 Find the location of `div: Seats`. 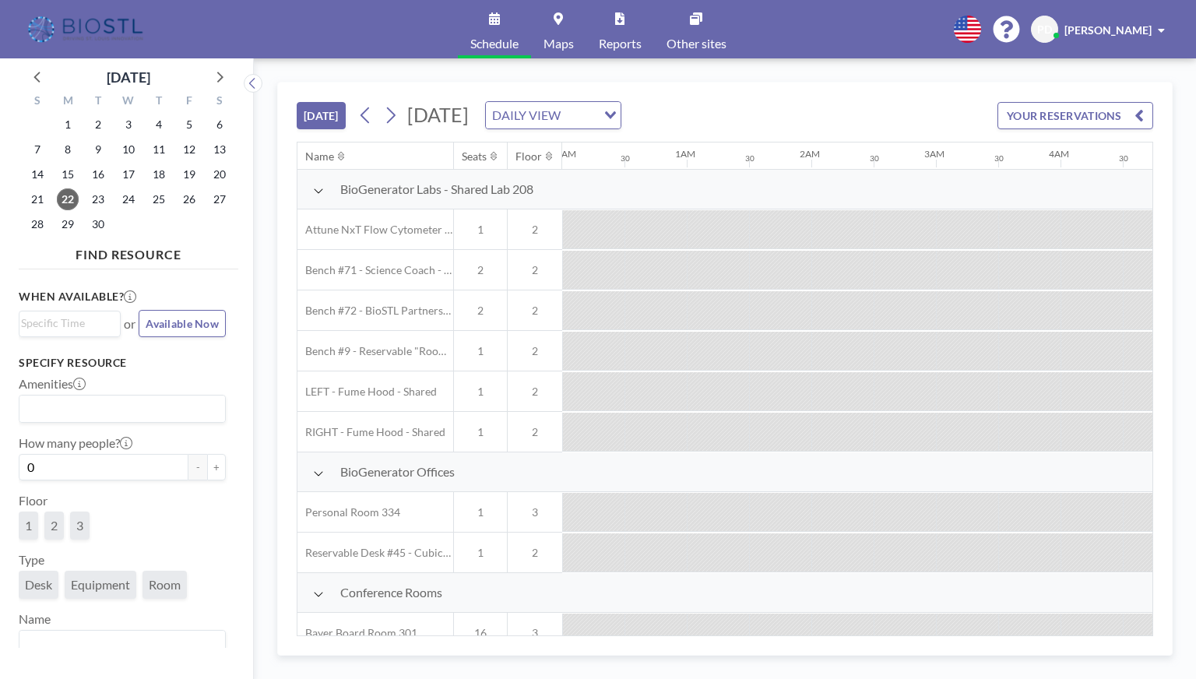

div: Seats is located at coordinates (474, 156).